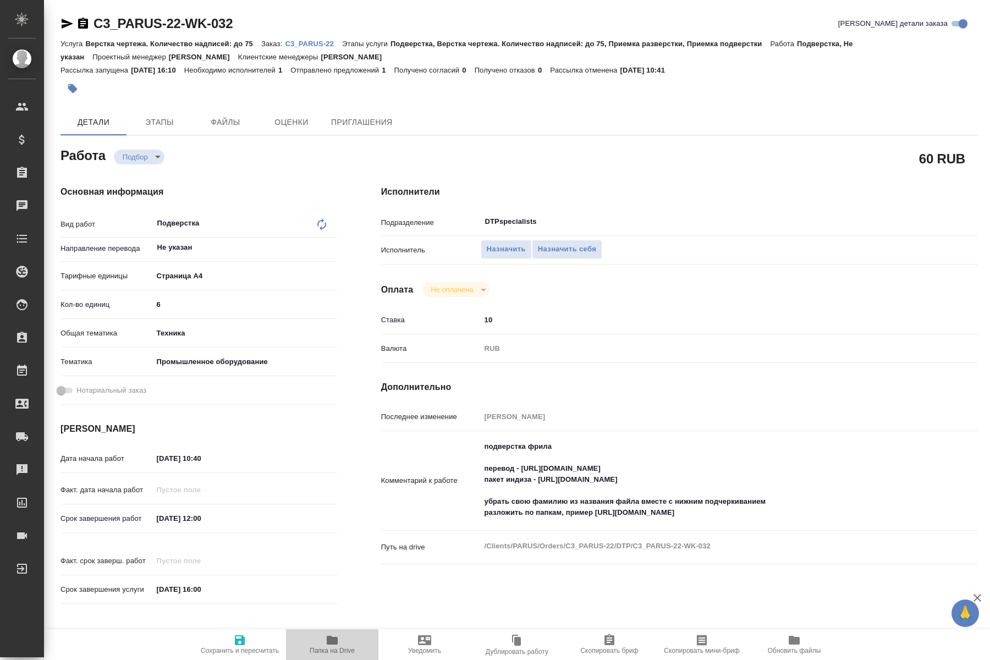 The height and width of the screenshot is (660, 990). Describe the element at coordinates (107, 519) in the screenshot. I see `p: Срок завершения работ` at that location.